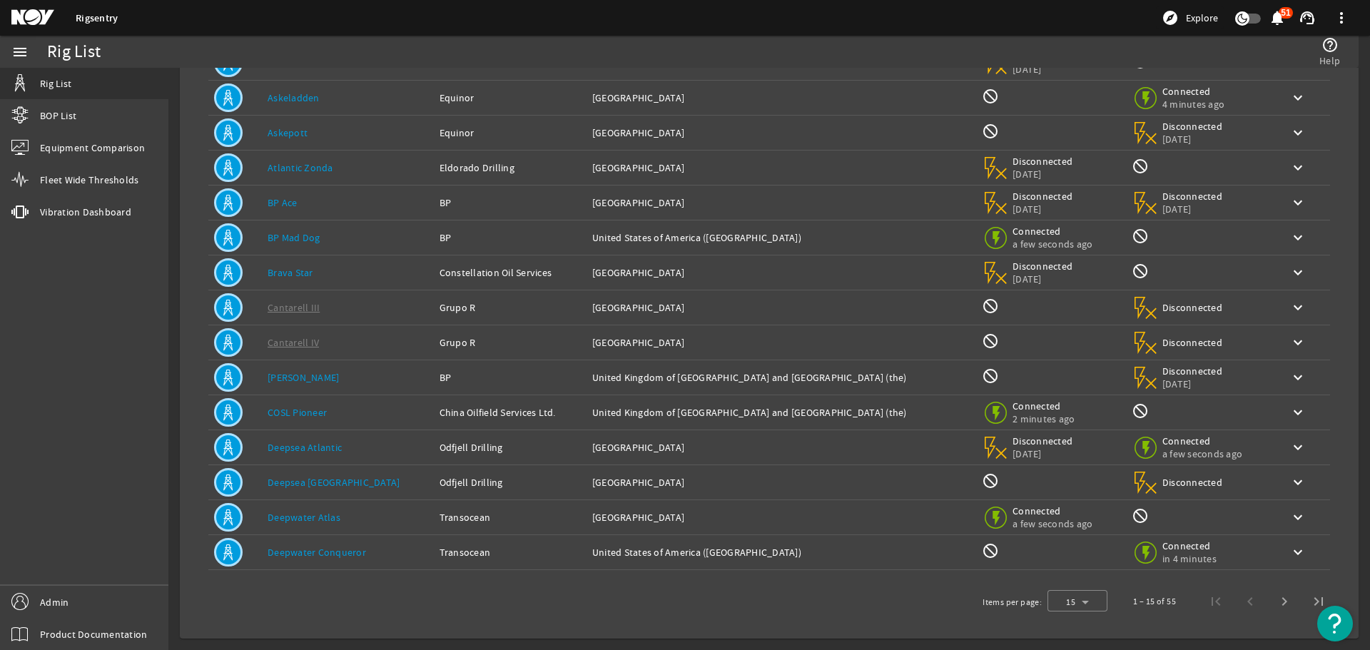 The width and height of the screenshot is (1370, 650). I want to click on button: Open Resource Center, so click(1335, 624).